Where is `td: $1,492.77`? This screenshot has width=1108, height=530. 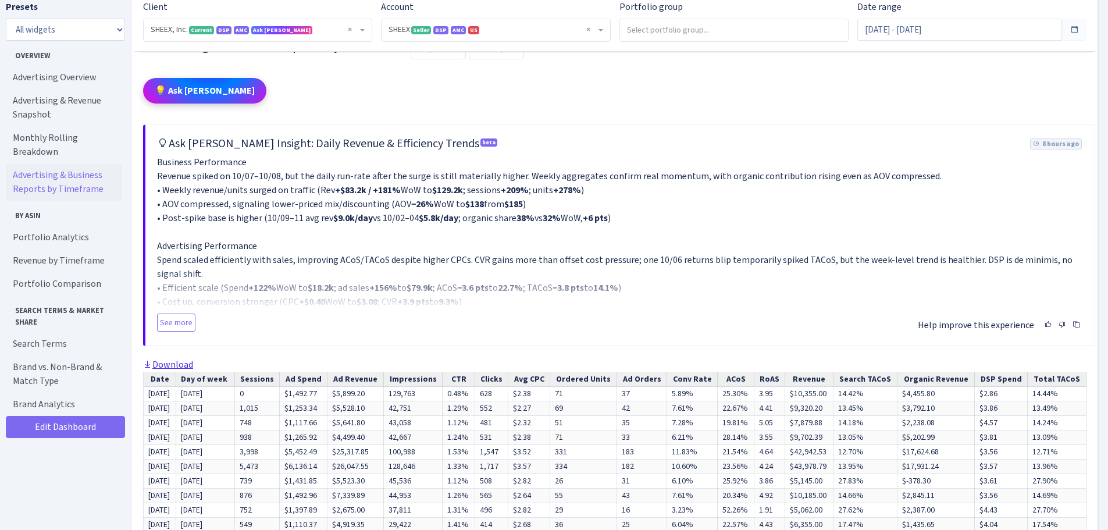
td: $1,492.77 is located at coordinates (304, 394).